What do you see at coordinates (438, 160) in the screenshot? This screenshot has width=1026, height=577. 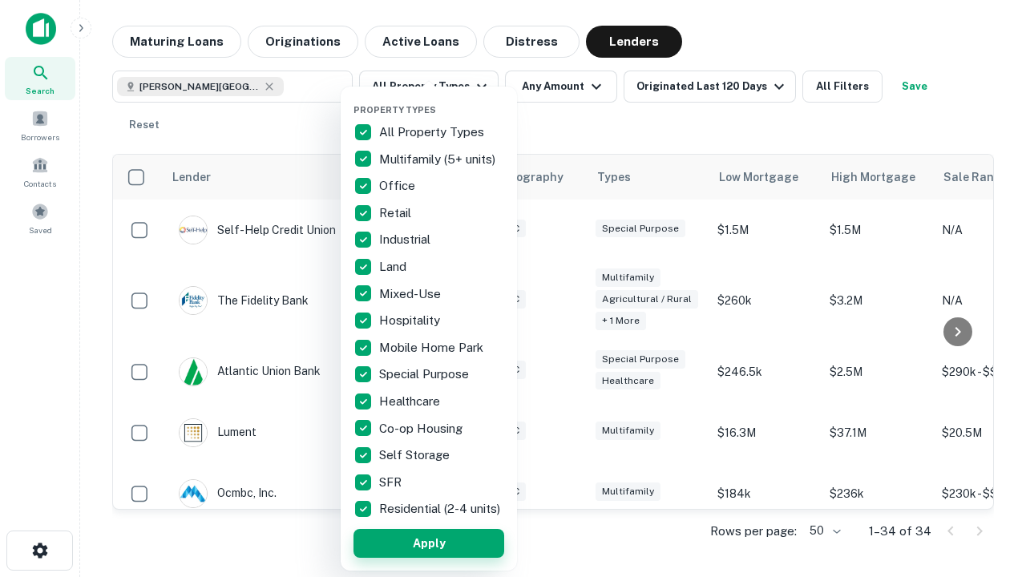 I see `p: Multifamily (5+ units)` at bounding box center [438, 160].